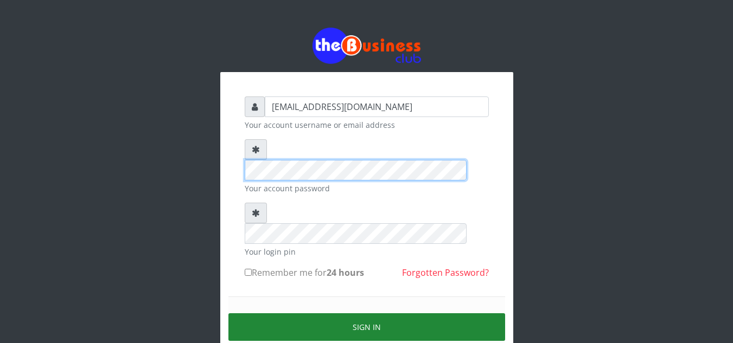 This screenshot has height=343, width=733. Describe the element at coordinates (367, 327) in the screenshot. I see `button: Sign in` at that location.